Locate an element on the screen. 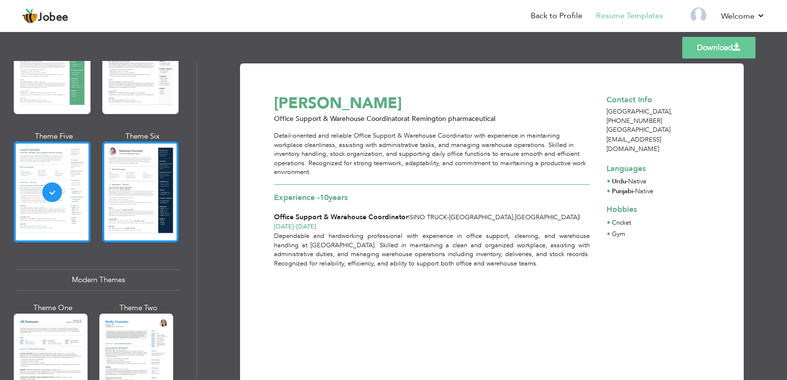 This screenshot has width=787, height=380. div: Dependable and hardworking professional with experience in office support, cleaning, and warehous... is located at coordinates (432, 250).